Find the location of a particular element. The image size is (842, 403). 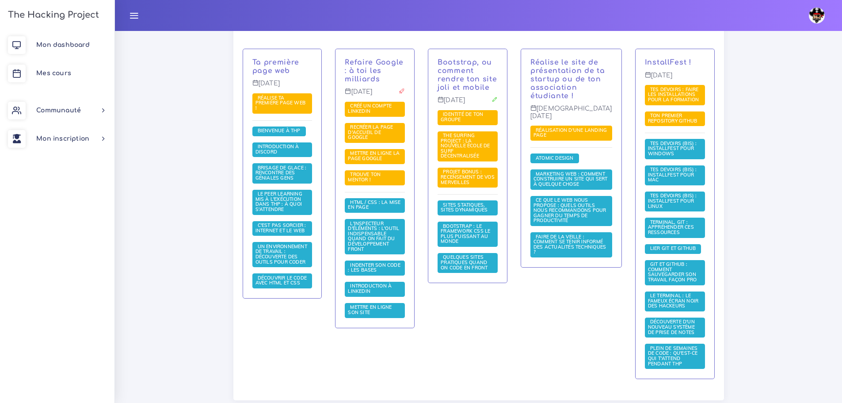

span: Découvrir le code avec HTML et CSS is located at coordinates (281, 280).